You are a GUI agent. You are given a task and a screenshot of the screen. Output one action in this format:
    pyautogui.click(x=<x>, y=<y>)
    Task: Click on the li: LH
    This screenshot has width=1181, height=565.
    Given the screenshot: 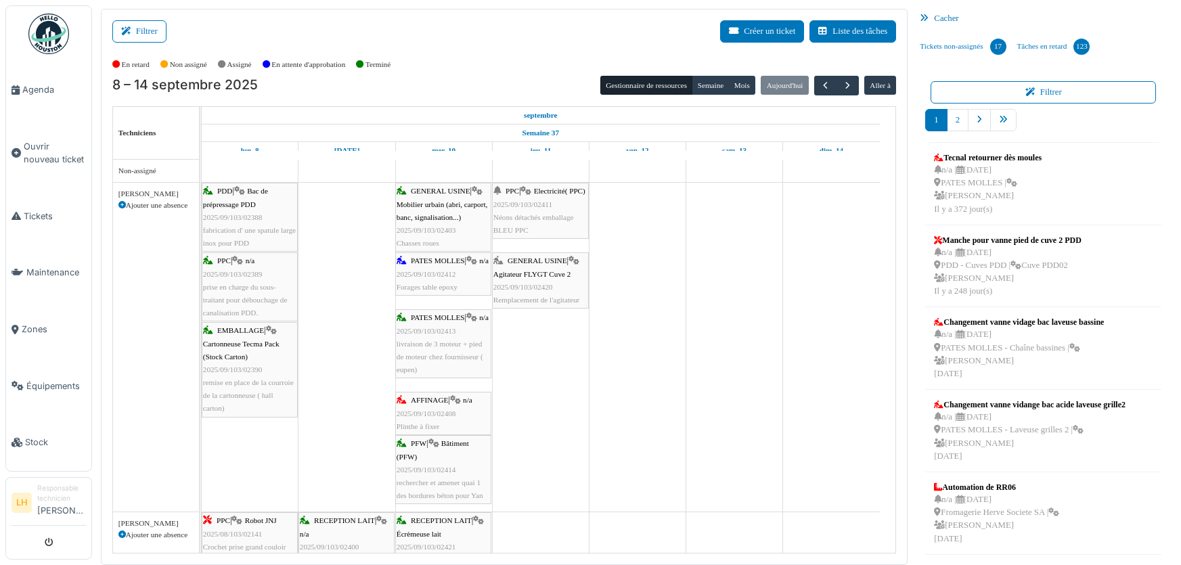 What is the action you would take?
    pyautogui.click(x=22, y=503)
    